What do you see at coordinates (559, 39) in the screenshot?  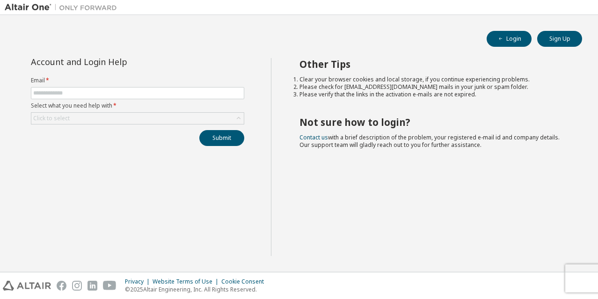 I see `button: Sign Up` at bounding box center [559, 39].